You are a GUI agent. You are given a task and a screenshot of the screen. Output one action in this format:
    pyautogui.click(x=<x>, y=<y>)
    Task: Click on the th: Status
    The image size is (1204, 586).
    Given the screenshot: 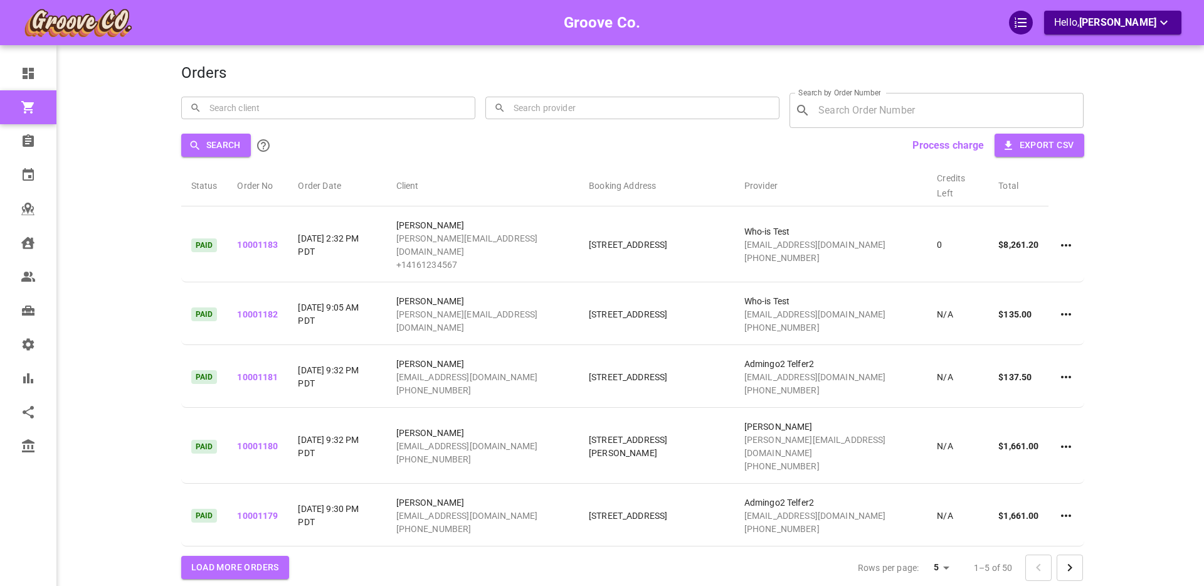 What is the action you would take?
    pyautogui.click(x=204, y=183)
    